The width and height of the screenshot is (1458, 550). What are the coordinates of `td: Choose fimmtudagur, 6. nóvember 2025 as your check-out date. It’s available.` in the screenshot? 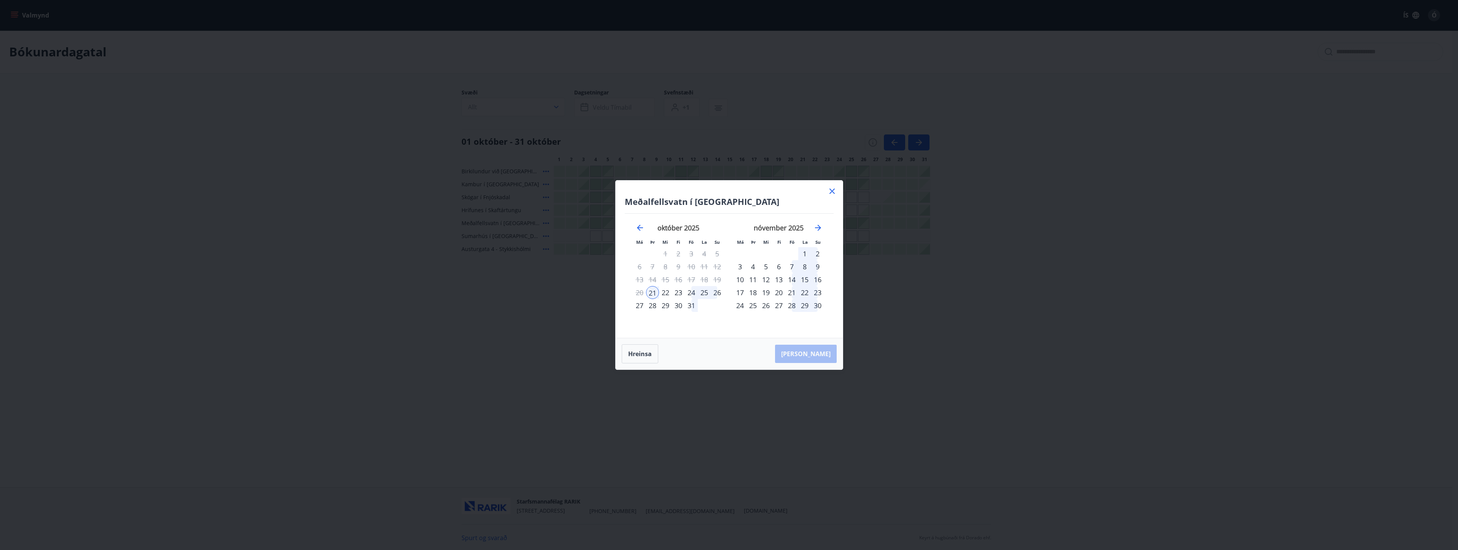 It's located at (779, 266).